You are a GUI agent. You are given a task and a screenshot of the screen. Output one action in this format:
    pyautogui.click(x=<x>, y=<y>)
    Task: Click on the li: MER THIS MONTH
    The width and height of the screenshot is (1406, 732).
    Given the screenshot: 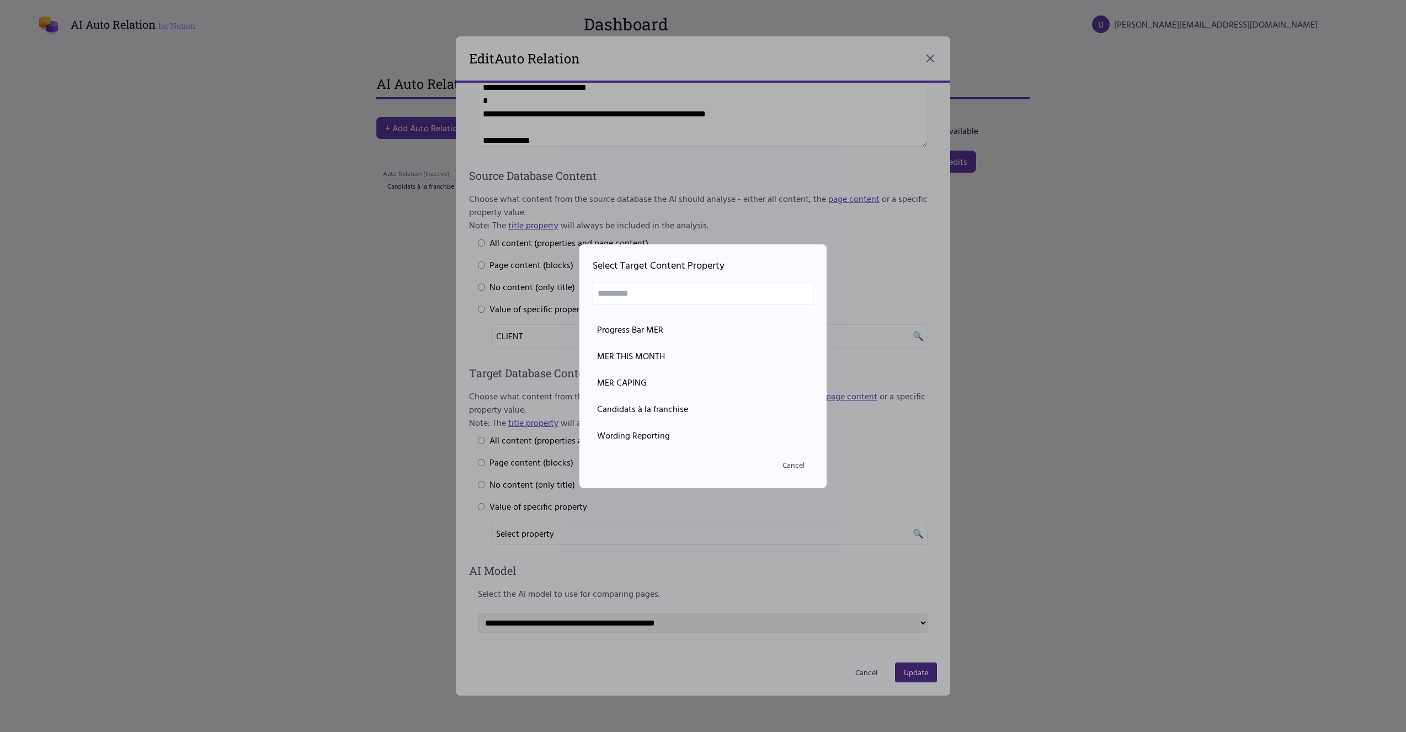 What is the action you would take?
    pyautogui.click(x=703, y=356)
    